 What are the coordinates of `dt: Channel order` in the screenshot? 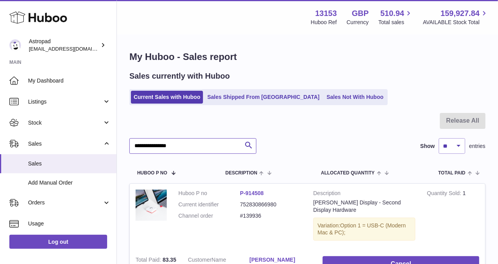 It's located at (209, 216).